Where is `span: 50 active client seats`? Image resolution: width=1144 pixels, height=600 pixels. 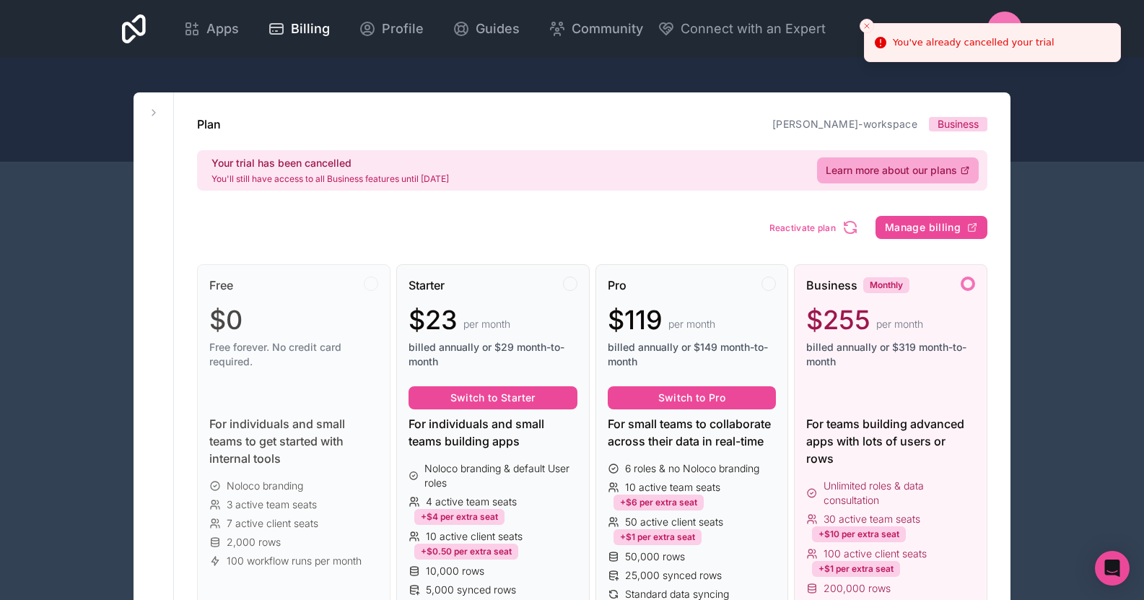
span: 50 active client seats is located at coordinates (674, 522).